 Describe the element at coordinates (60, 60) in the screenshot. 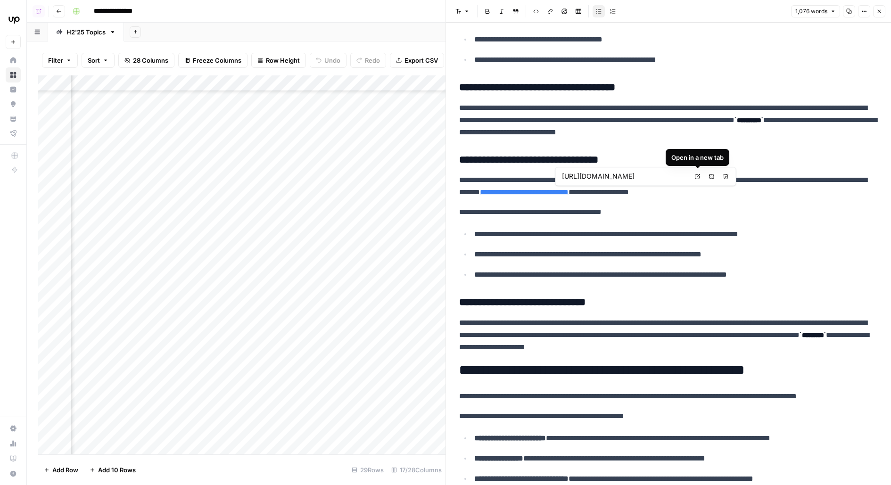

I see `button: Filter` at that location.